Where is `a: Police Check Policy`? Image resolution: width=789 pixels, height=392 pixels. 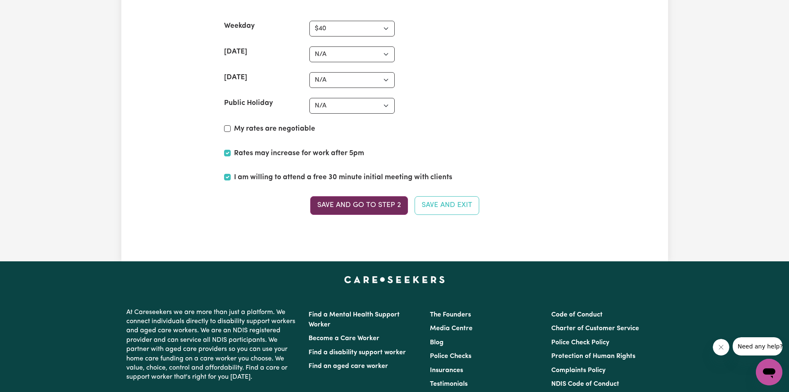
a: Police Check Policy is located at coordinates (580, 342).